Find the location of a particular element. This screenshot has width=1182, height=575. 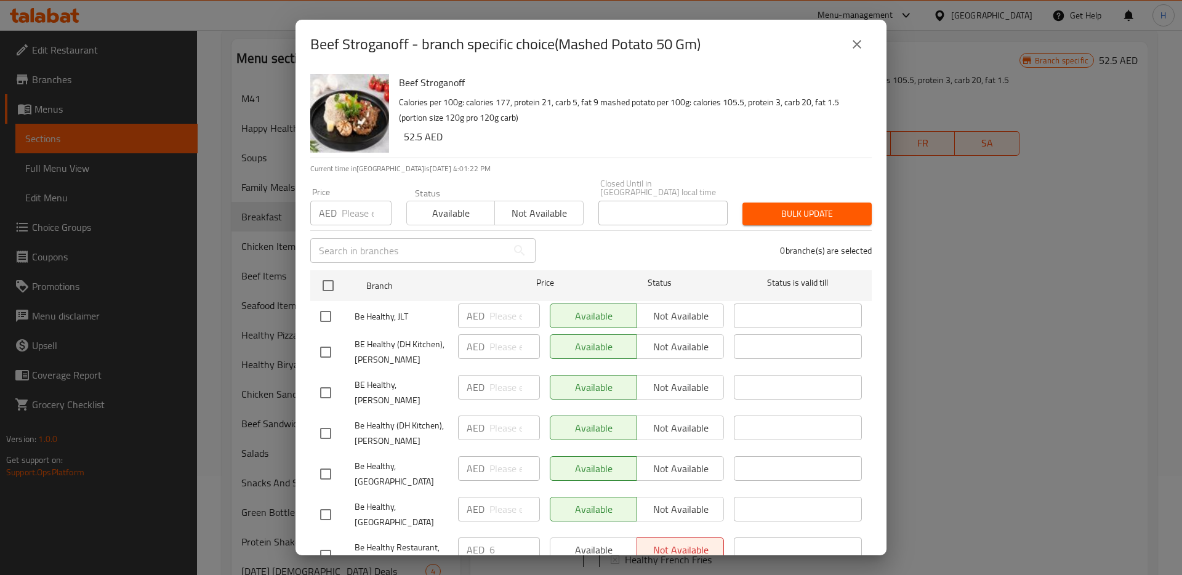

button: Available is located at coordinates (451, 213).